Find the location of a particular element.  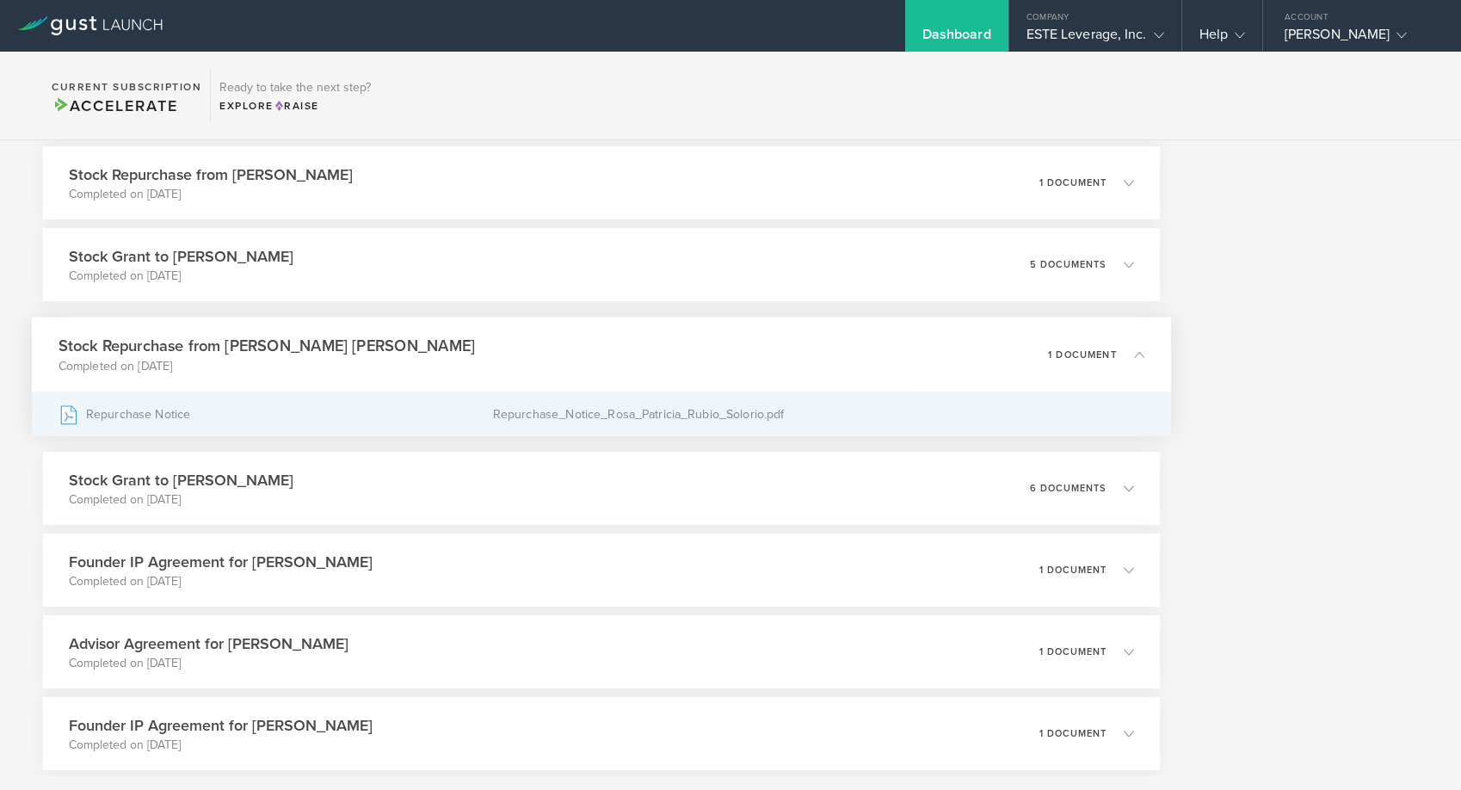

div: Repurchase Notice is located at coordinates (275, 414).